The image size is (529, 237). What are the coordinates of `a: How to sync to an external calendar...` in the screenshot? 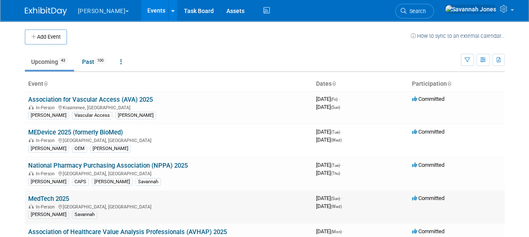 It's located at (458, 36).